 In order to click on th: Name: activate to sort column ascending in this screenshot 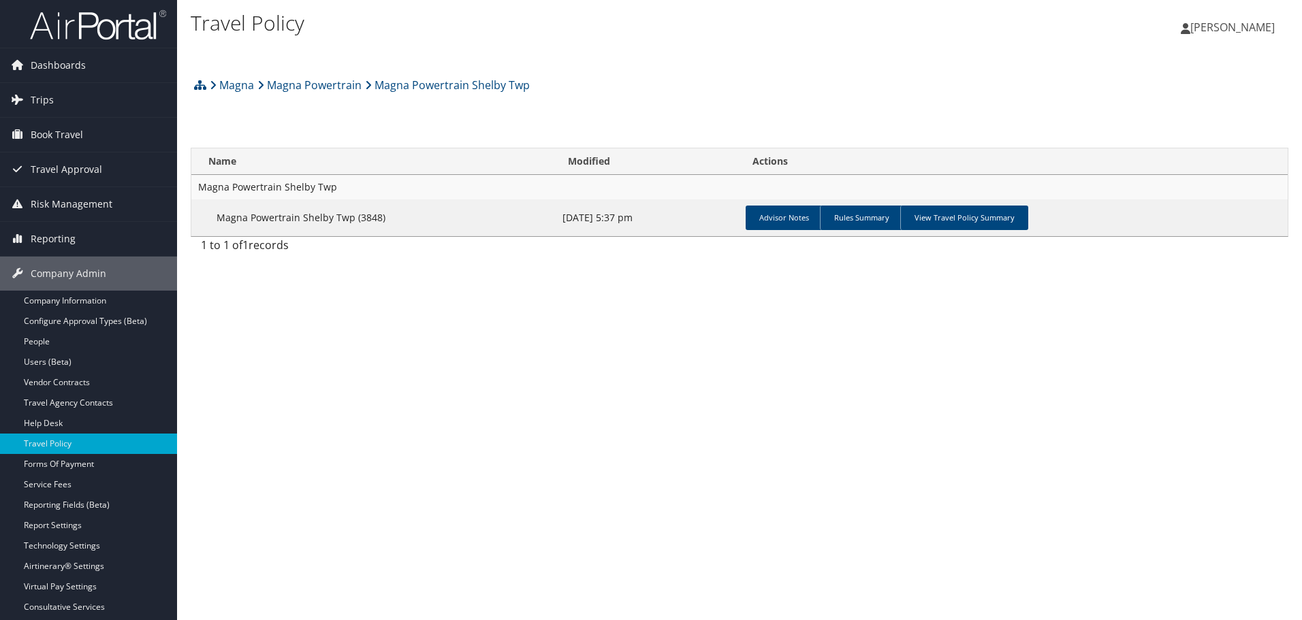, I will do `click(373, 161)`.